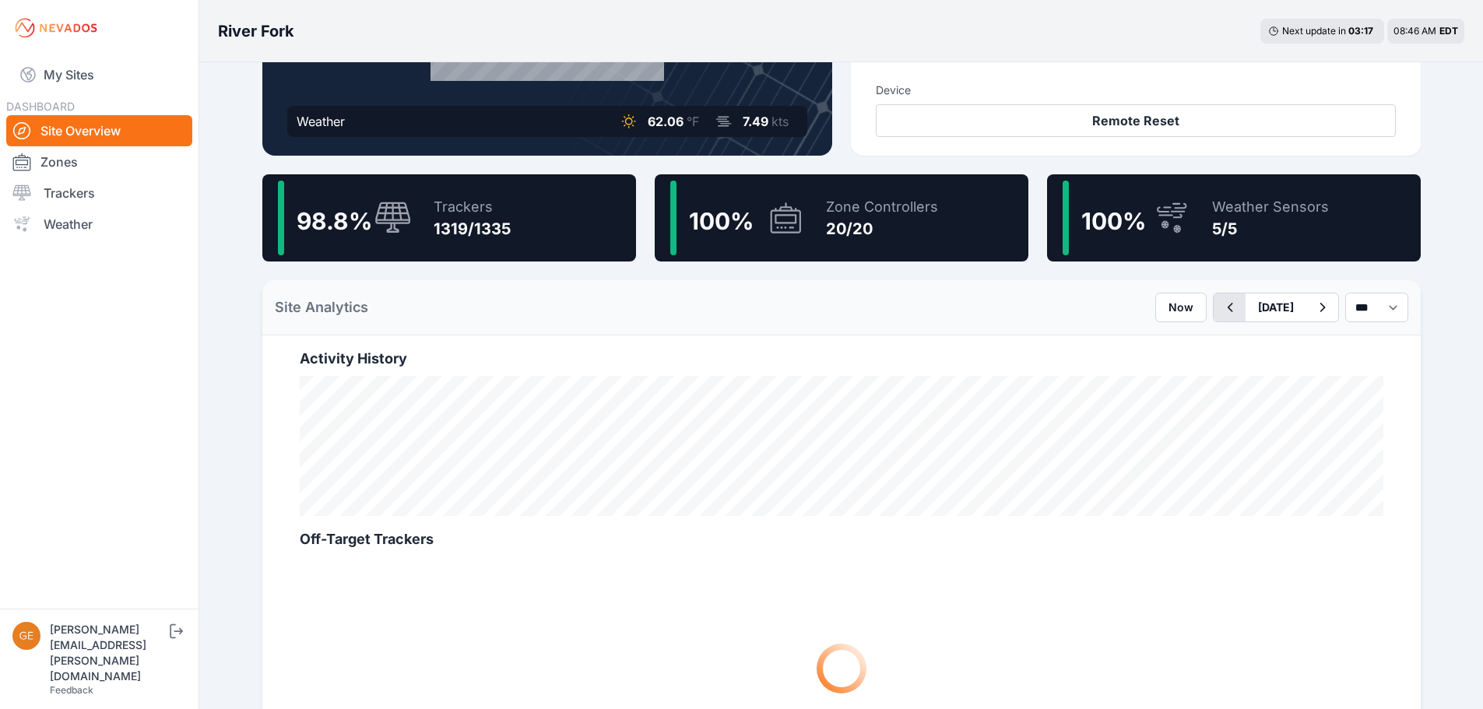  Describe the element at coordinates (1234, 218) in the screenshot. I see `a: 100%Weather Sensors5/5` at that location.